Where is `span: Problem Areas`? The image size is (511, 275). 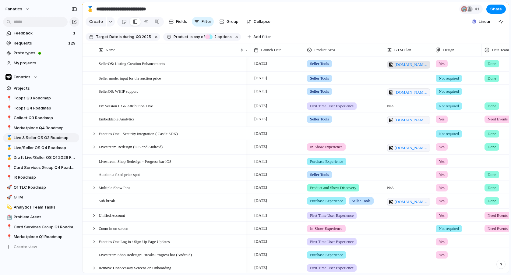
span: Problem Areas is located at coordinates (45, 217).